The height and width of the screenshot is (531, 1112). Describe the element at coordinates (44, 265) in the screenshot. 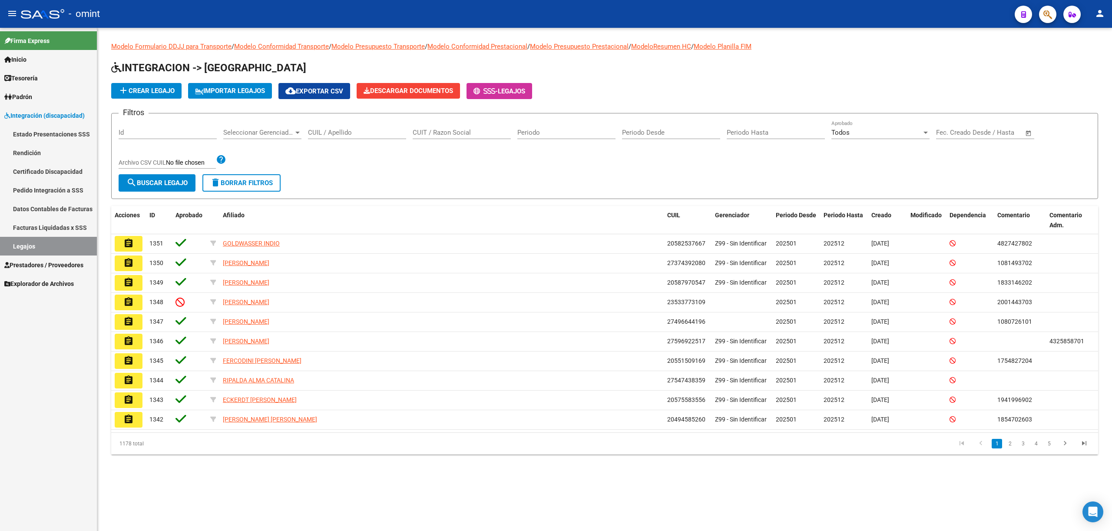

I see `span: Prestadores / Proveedores` at that location.